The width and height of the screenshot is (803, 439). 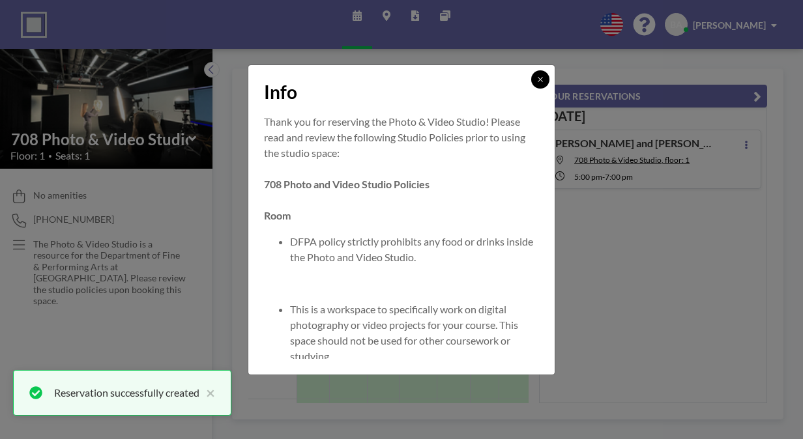 What do you see at coordinates (414, 250) in the screenshot?
I see `li: DFPA policy strictly prohibits any food or drinks inside the Photo and Video Studio.` at bounding box center [414, 250].